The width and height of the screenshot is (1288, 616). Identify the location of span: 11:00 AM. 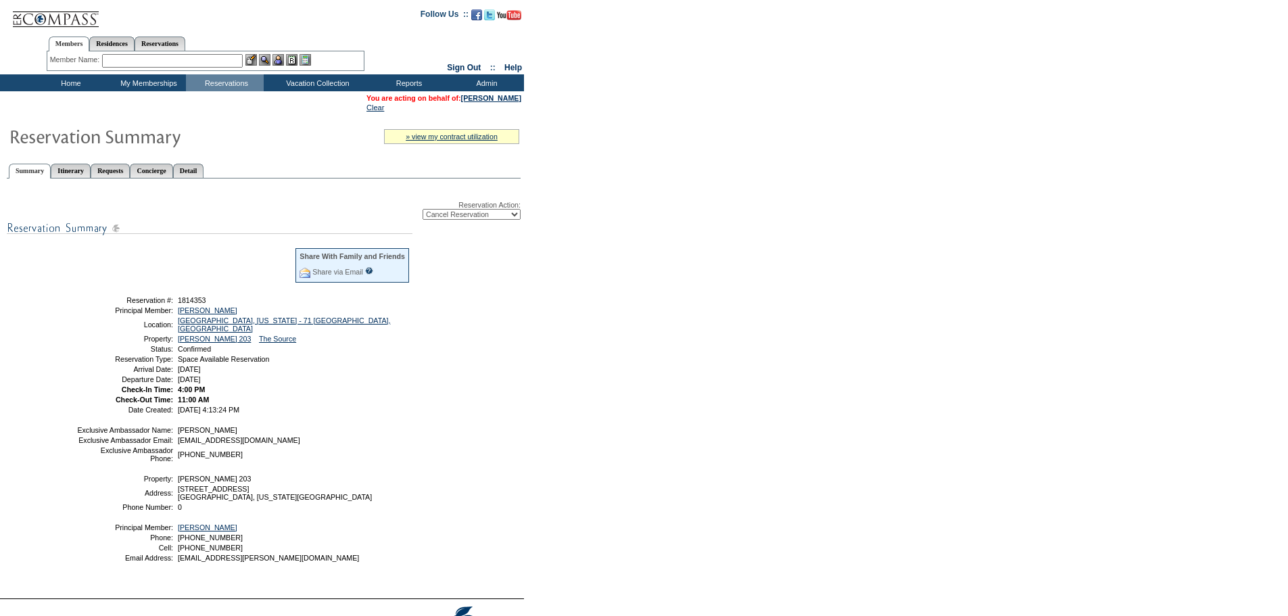
(193, 400).